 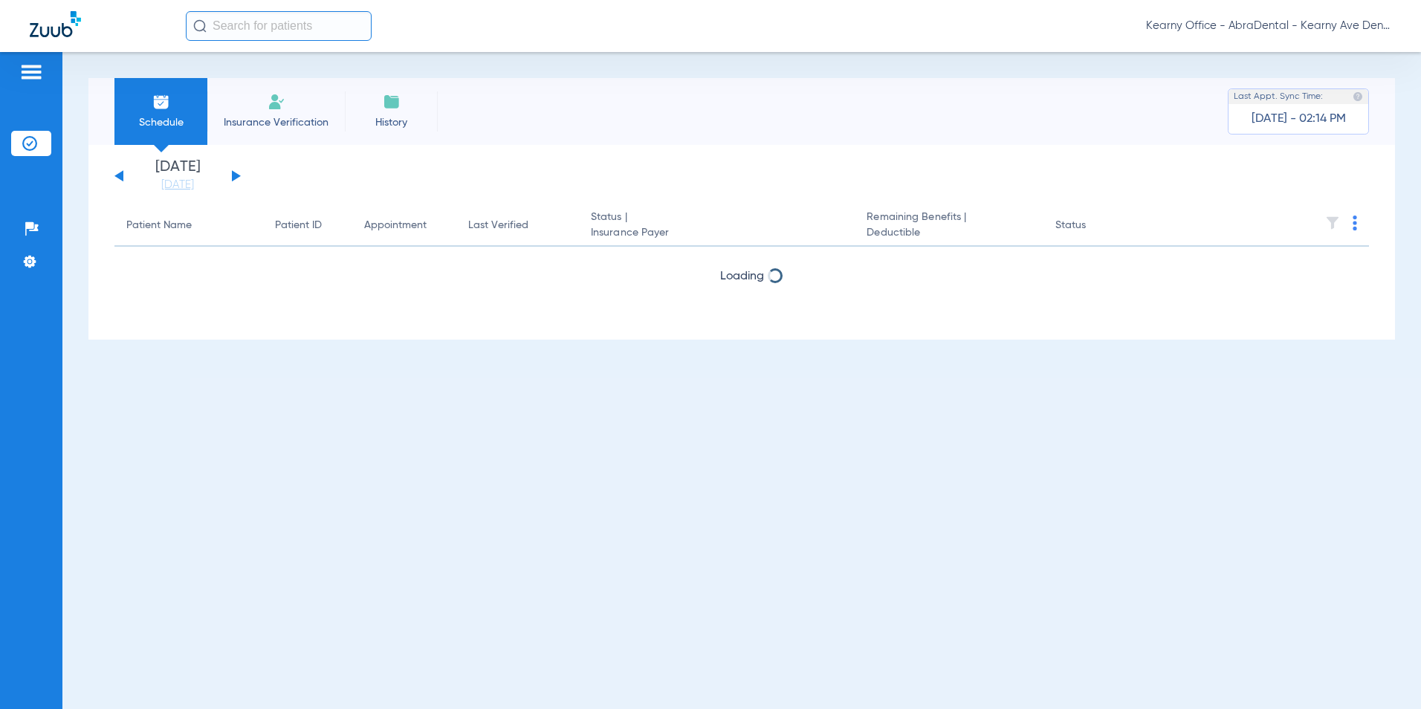 What do you see at coordinates (1093, 226) in the screenshot?
I see `th: Status` at bounding box center [1093, 226].